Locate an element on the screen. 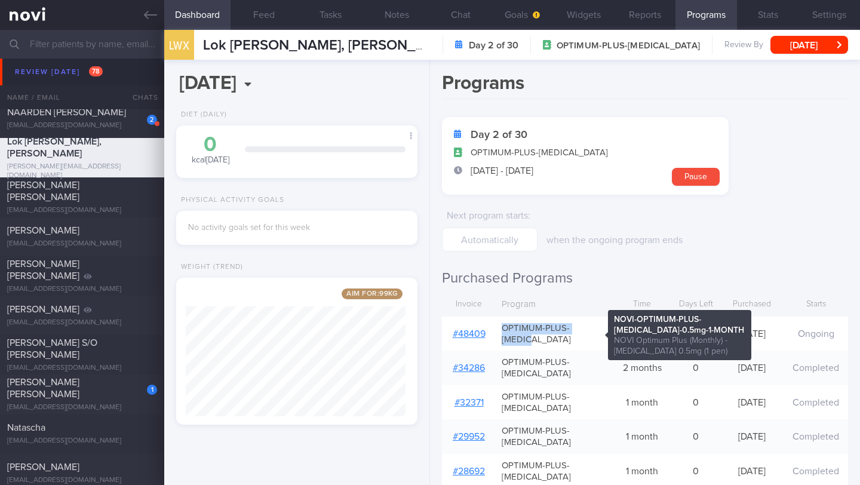 The height and width of the screenshot is (485, 860). div: Time is located at coordinates (642, 305).